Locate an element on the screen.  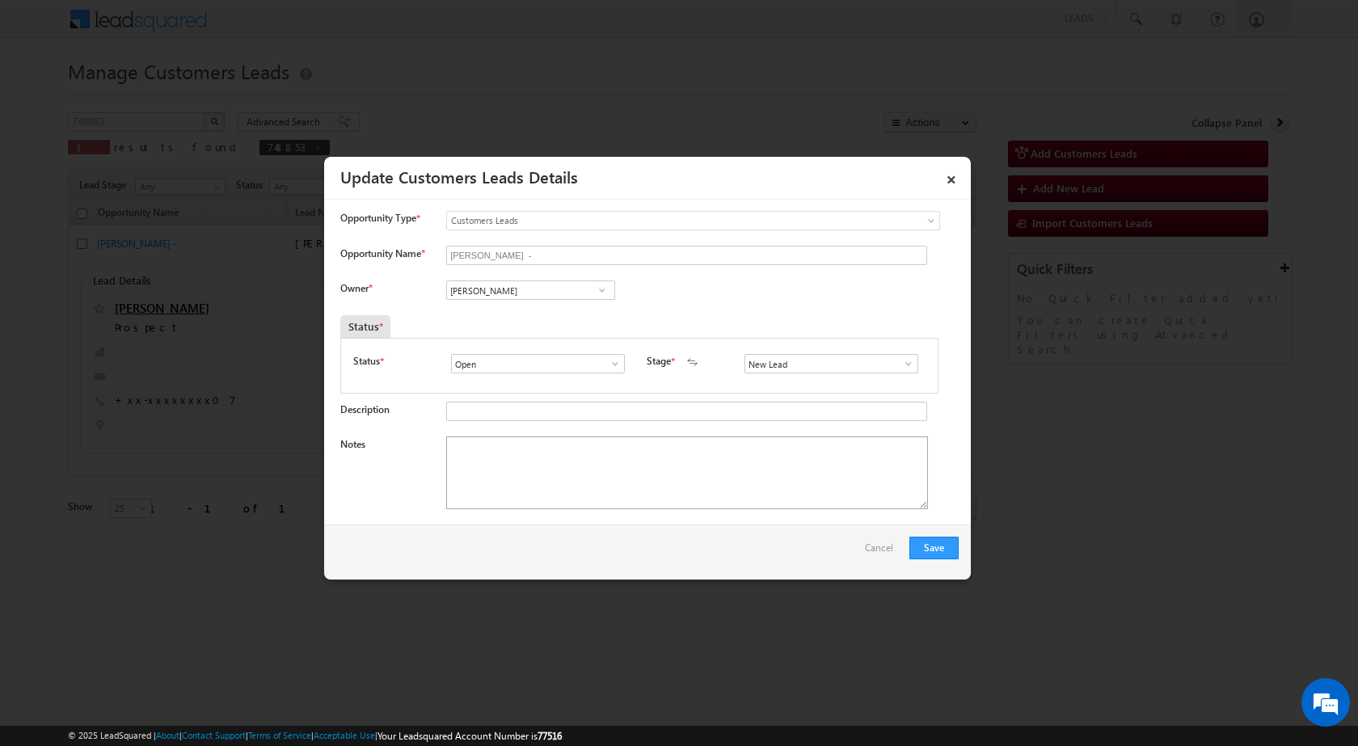
textarea: Type your message and hit 'Enter' is located at coordinates (158, 317).